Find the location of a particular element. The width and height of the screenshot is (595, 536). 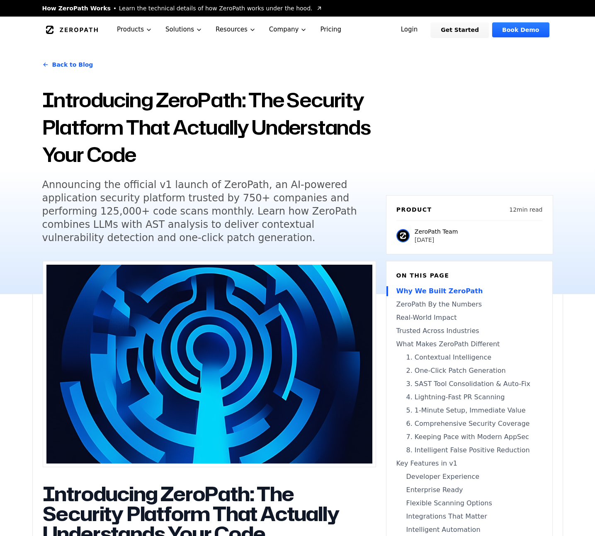

span: Learn the technical details of how ZeroPath works under the hood. is located at coordinates (216, 8).